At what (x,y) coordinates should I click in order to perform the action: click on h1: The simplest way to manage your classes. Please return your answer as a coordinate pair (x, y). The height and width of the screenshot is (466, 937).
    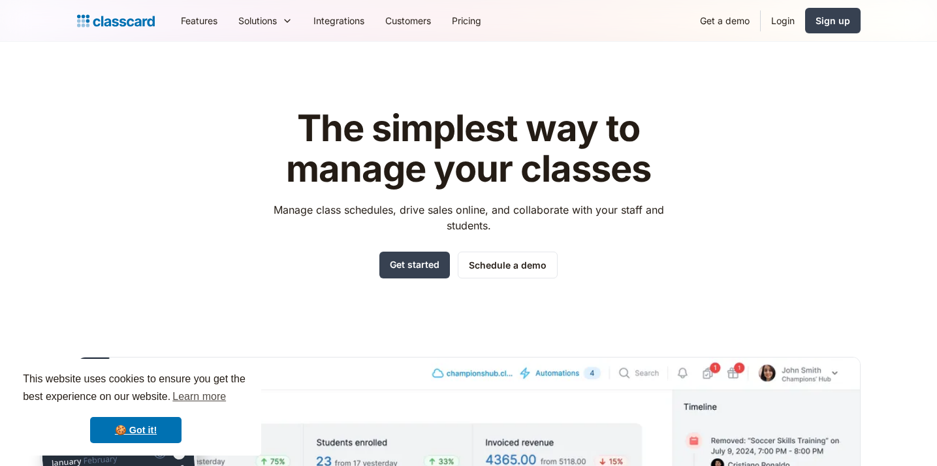
    Looking at the image, I should click on (468, 148).